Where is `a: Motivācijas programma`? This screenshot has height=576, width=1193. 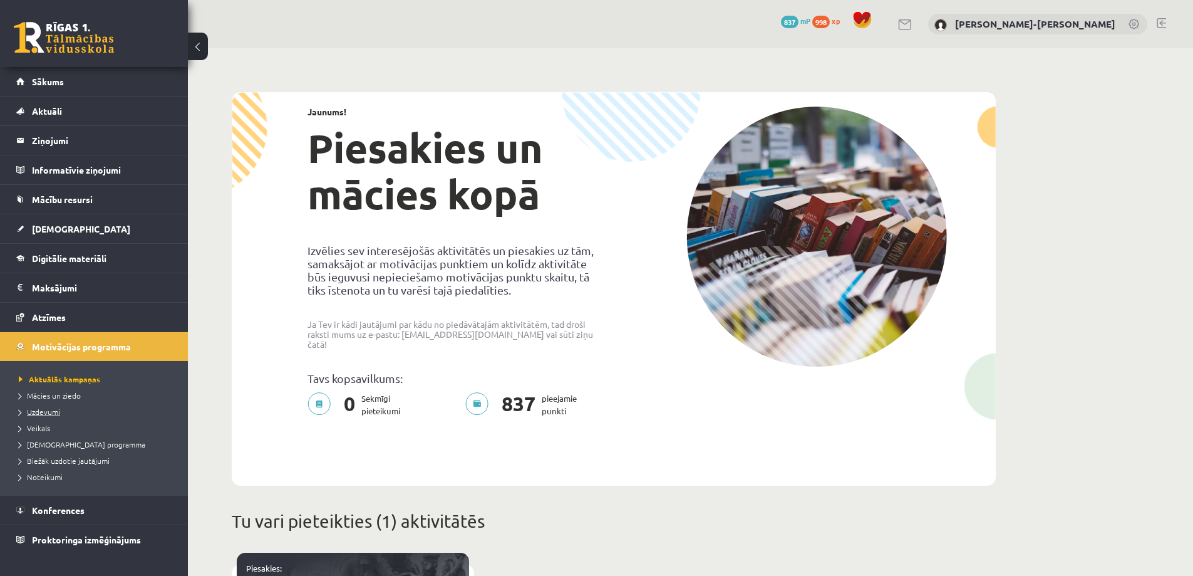
a: Motivācijas programma is located at coordinates (94, 346).